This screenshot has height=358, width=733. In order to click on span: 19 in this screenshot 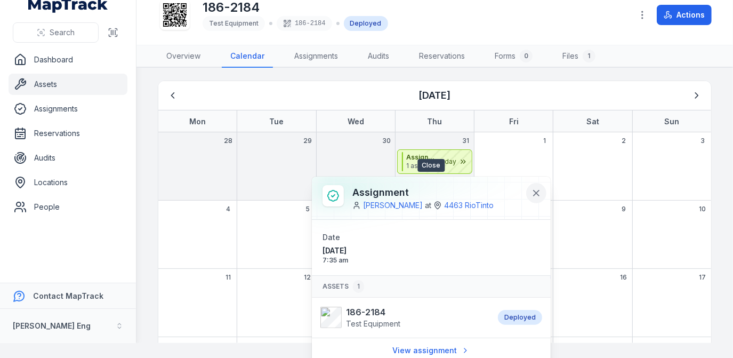, I will do `click(307, 346)`.